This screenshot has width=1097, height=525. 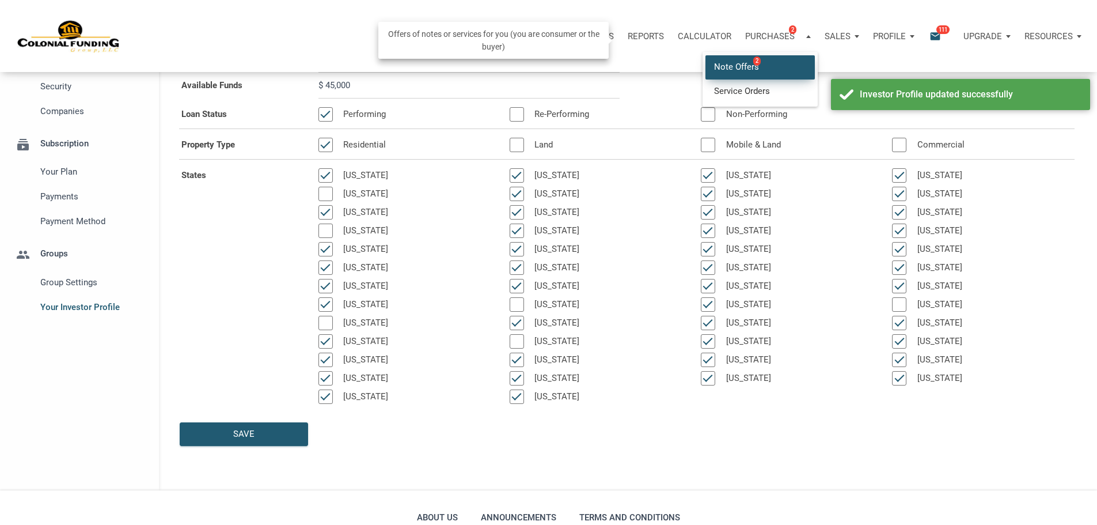 I want to click on p: Sales, so click(x=837, y=36).